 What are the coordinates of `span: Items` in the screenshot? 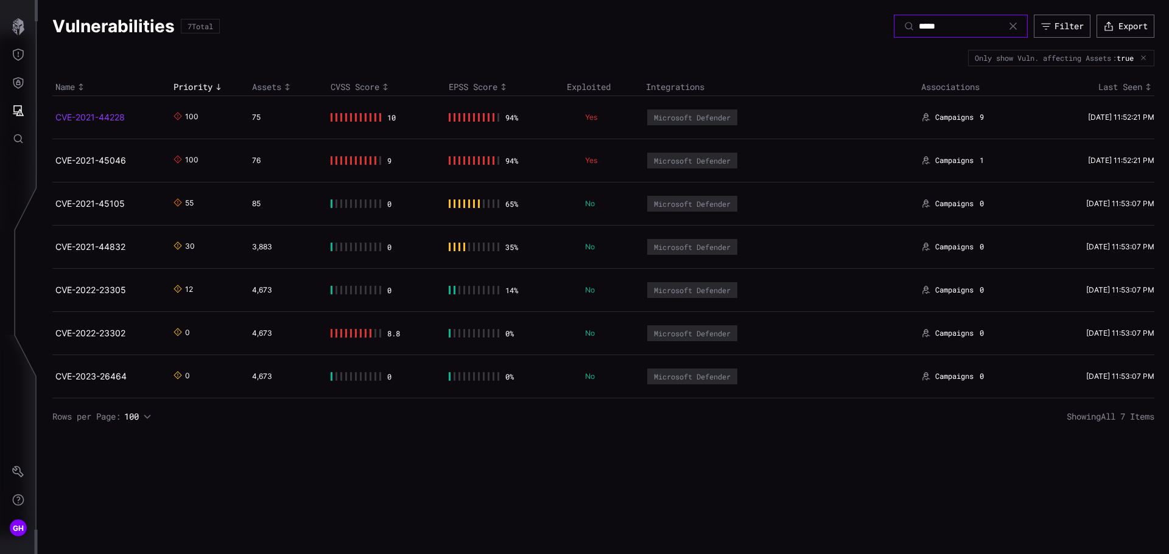 It's located at (1142, 416).